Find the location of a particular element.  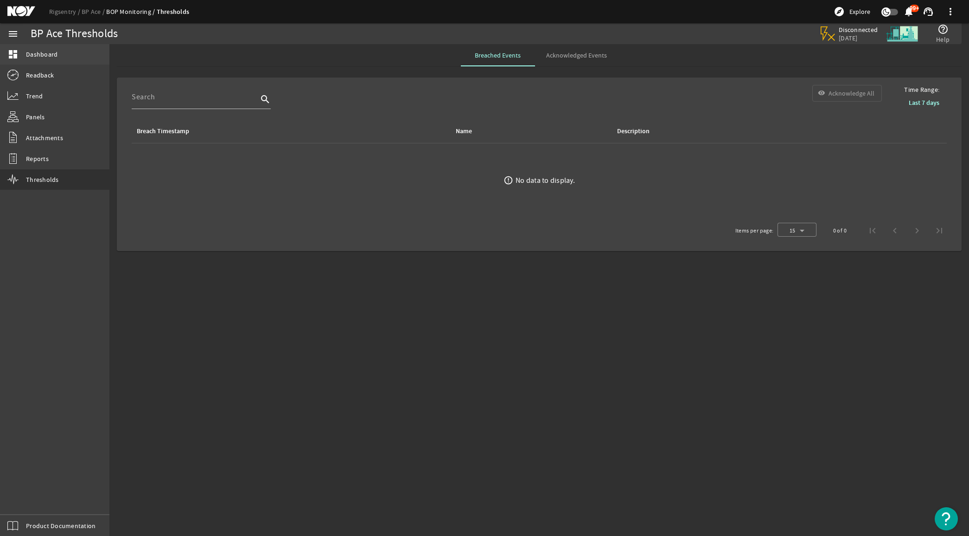

span: Disconnected is located at coordinates (858, 30).